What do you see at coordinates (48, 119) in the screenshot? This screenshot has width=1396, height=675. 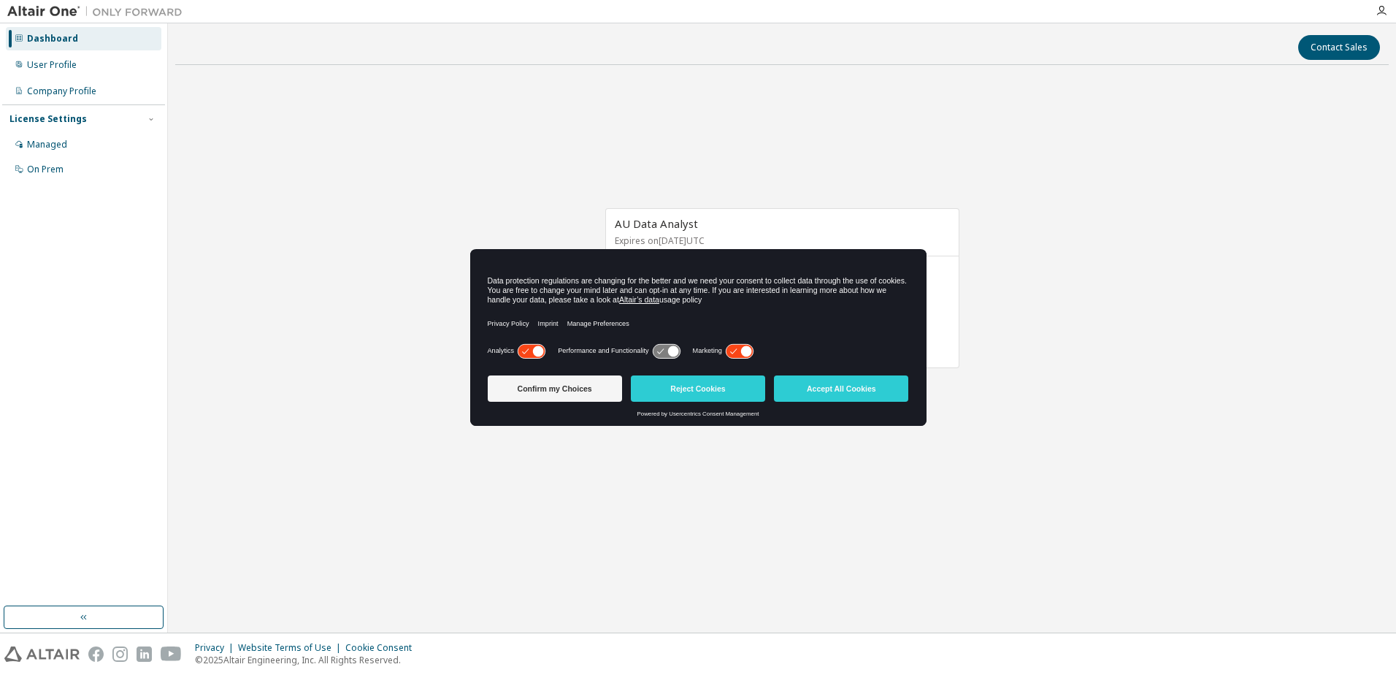 I see `div: License Settings` at bounding box center [48, 119].